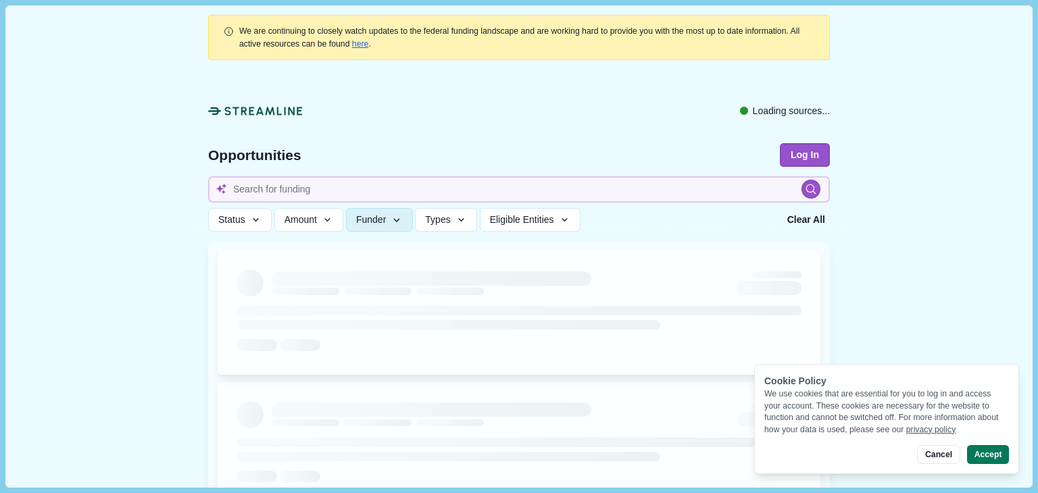  What do you see at coordinates (446, 220) in the screenshot?
I see `button: Types` at bounding box center [446, 220].